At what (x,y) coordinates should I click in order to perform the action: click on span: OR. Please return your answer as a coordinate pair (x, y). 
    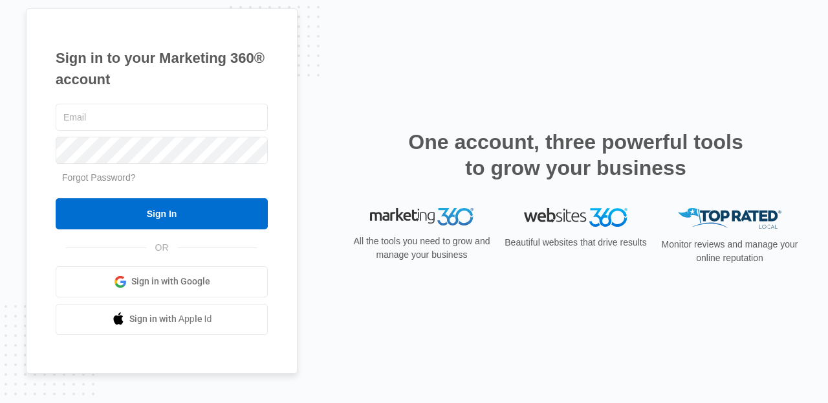
    Looking at the image, I should click on (162, 247).